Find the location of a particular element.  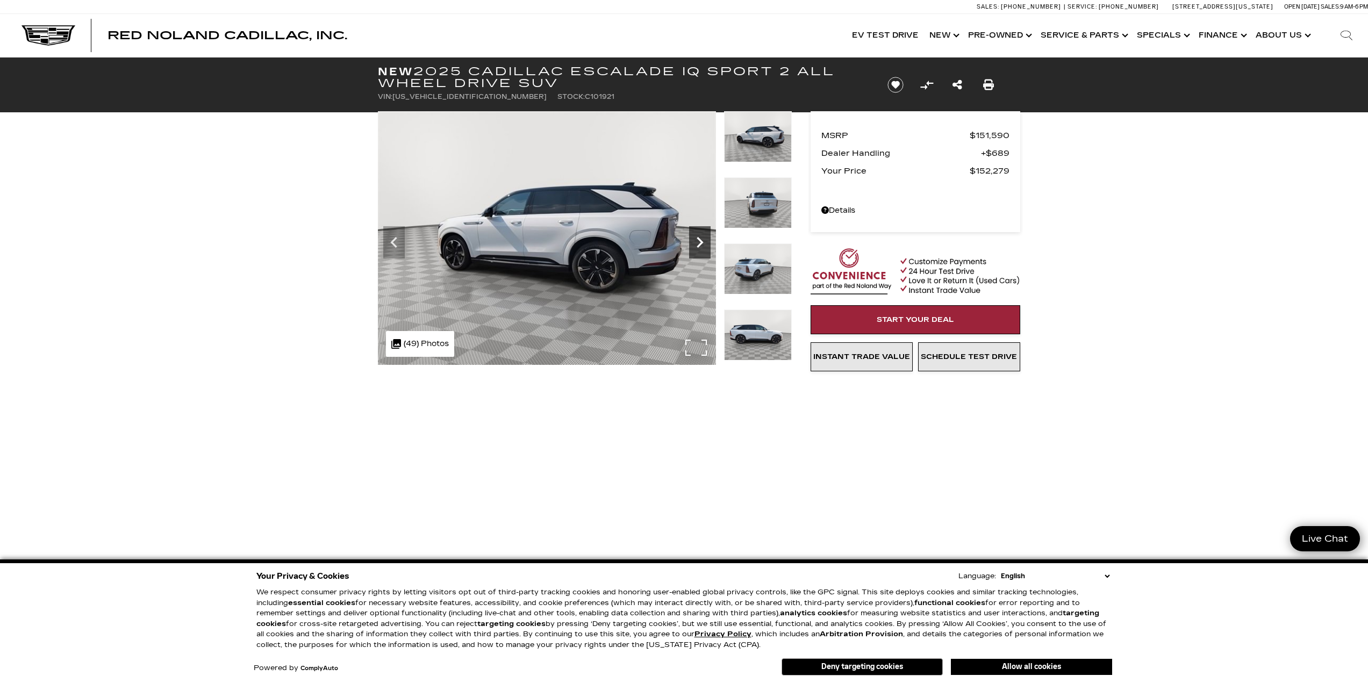

img: New 2025 Summit White Cadillac Sport 2 image 9 is located at coordinates (758, 335).